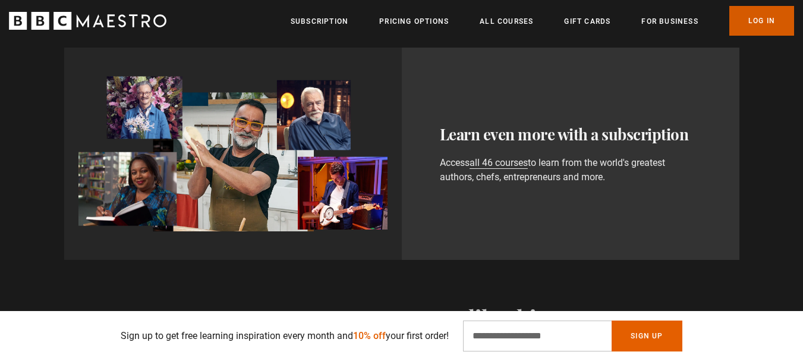 The height and width of the screenshot is (361, 803). What do you see at coordinates (499, 163) in the screenshot?
I see `a: all 46 courses` at bounding box center [499, 163].